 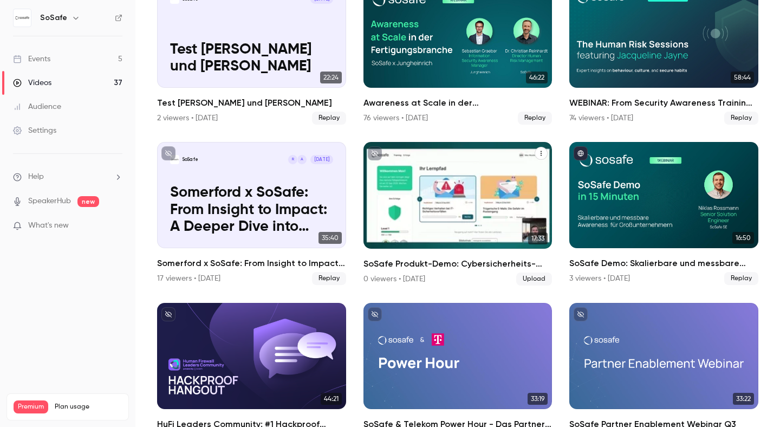 What do you see at coordinates (537, 77) in the screenshot?
I see `span: 46:22` at bounding box center [537, 77].